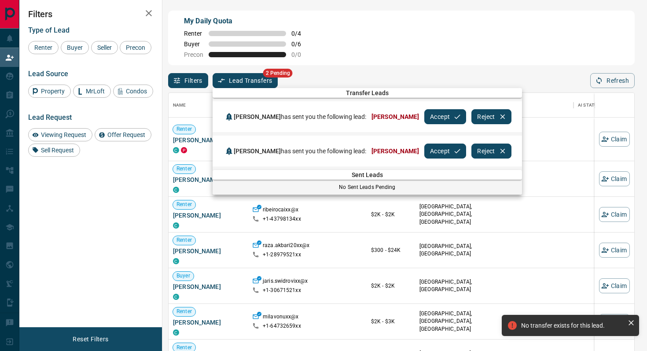  I want to click on div: No transfer exists for this lead., so click(572, 325).